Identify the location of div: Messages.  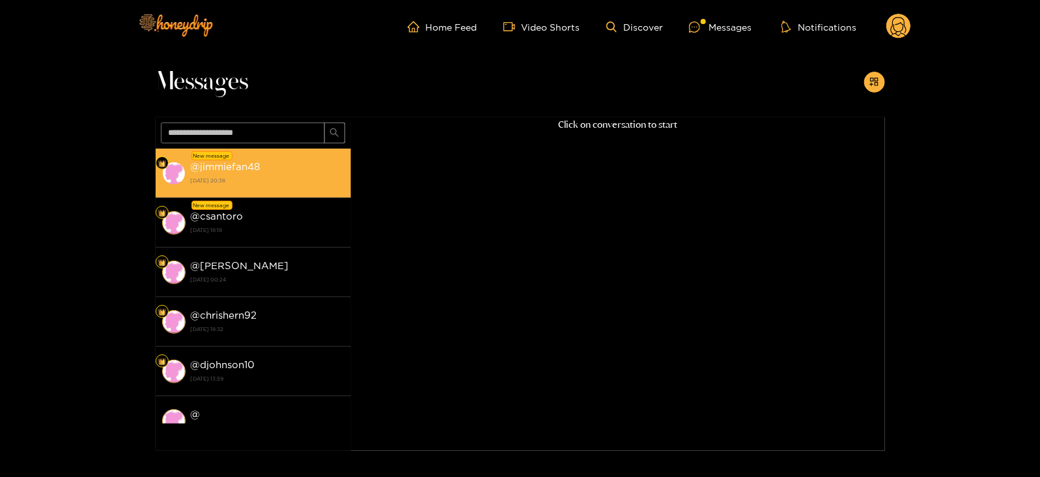
(721, 27).